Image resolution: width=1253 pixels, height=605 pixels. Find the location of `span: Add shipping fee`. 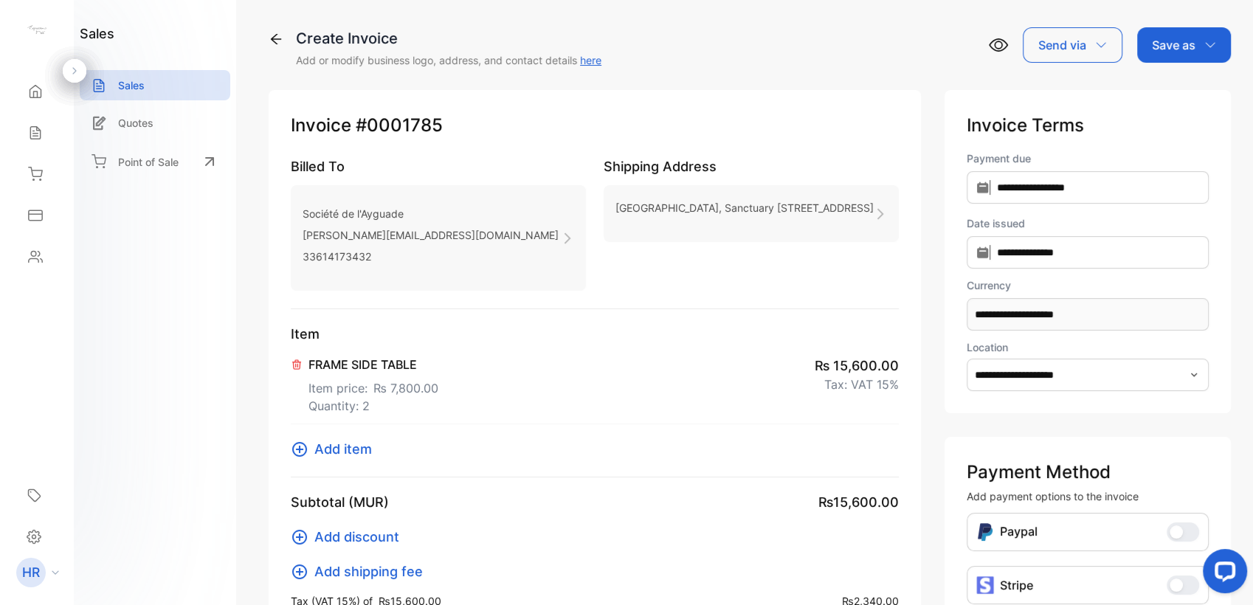

span: Add shipping fee is located at coordinates (368, 571).